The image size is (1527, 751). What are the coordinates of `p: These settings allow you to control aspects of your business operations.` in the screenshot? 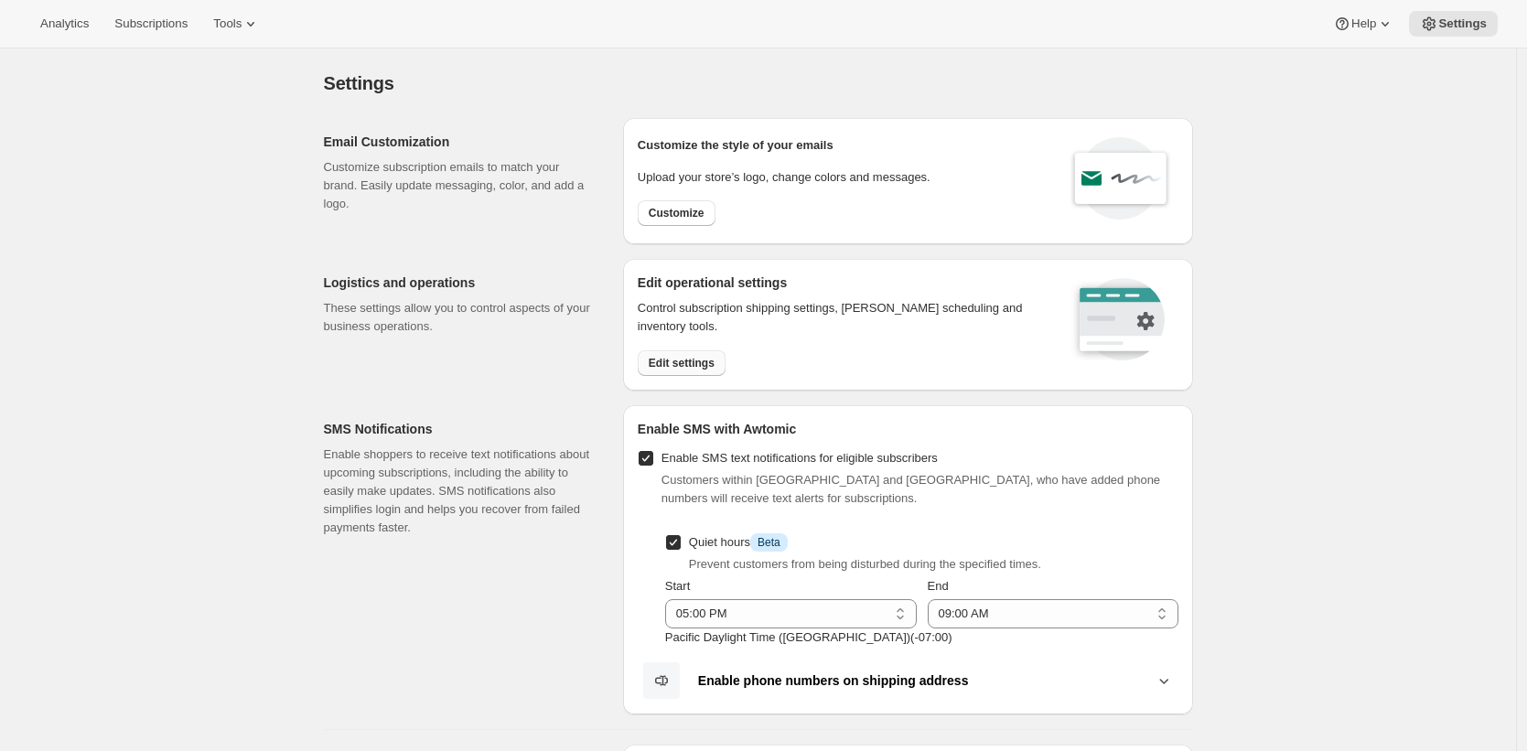 It's located at (458, 318).